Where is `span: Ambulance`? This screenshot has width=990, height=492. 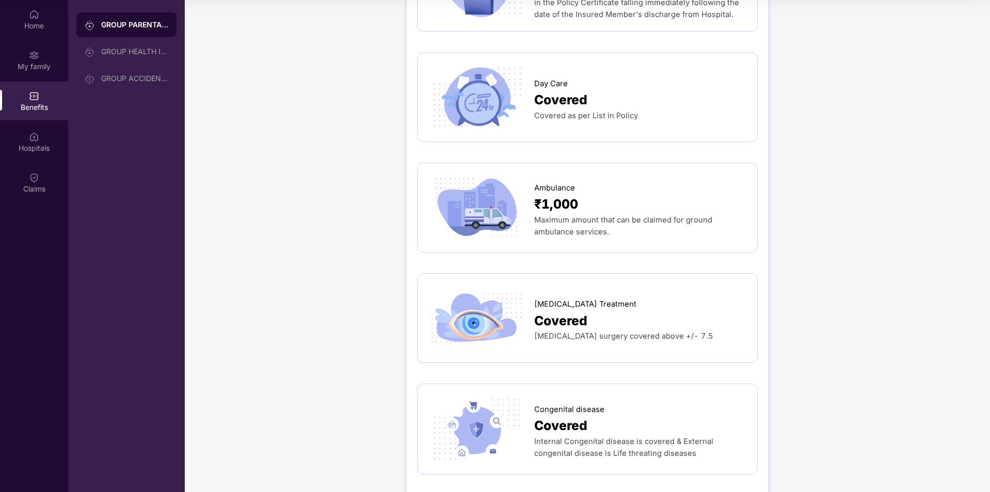 span: Ambulance is located at coordinates (554, 188).